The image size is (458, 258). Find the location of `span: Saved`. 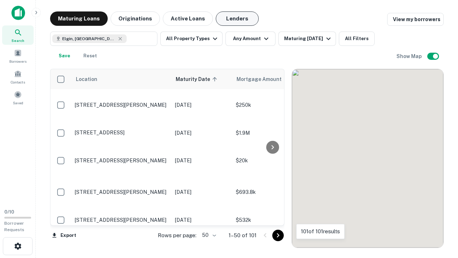

span: Saved is located at coordinates (18, 103).